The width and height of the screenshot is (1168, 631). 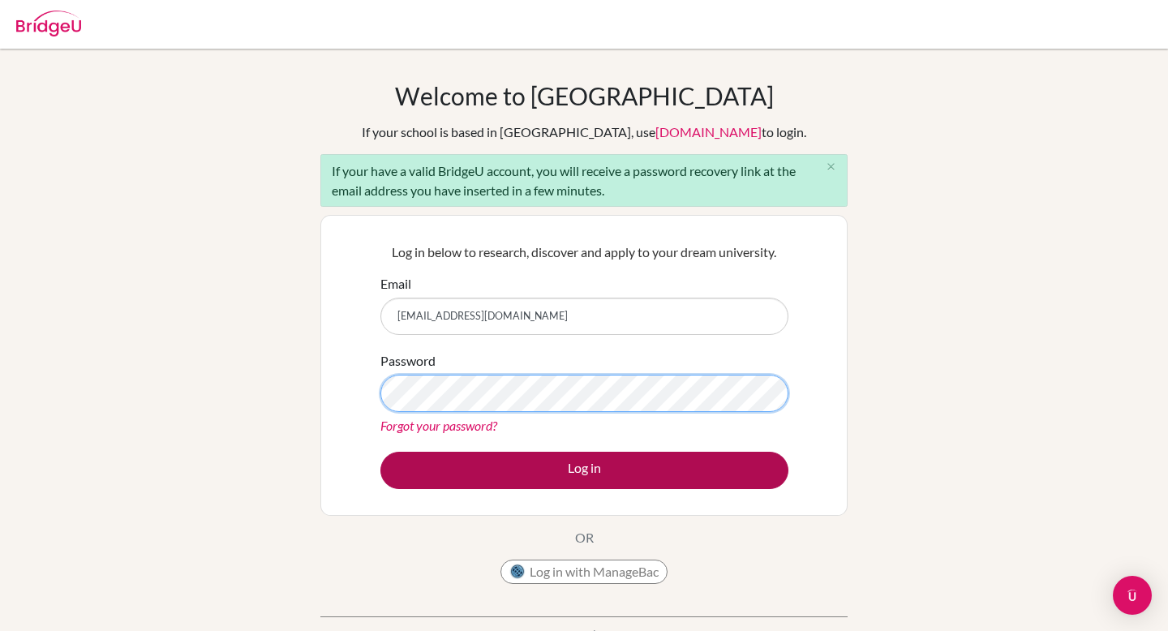 I want to click on i: close, so click(x=831, y=166).